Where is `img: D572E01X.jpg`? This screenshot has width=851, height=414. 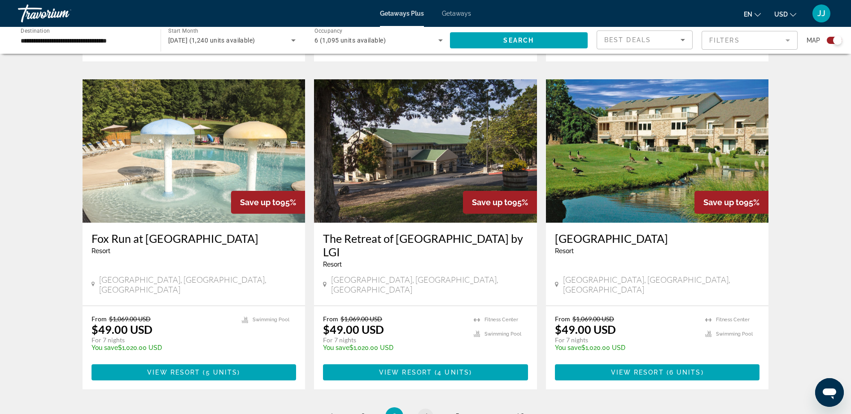 img: D572E01X.jpg is located at coordinates (425, 151).